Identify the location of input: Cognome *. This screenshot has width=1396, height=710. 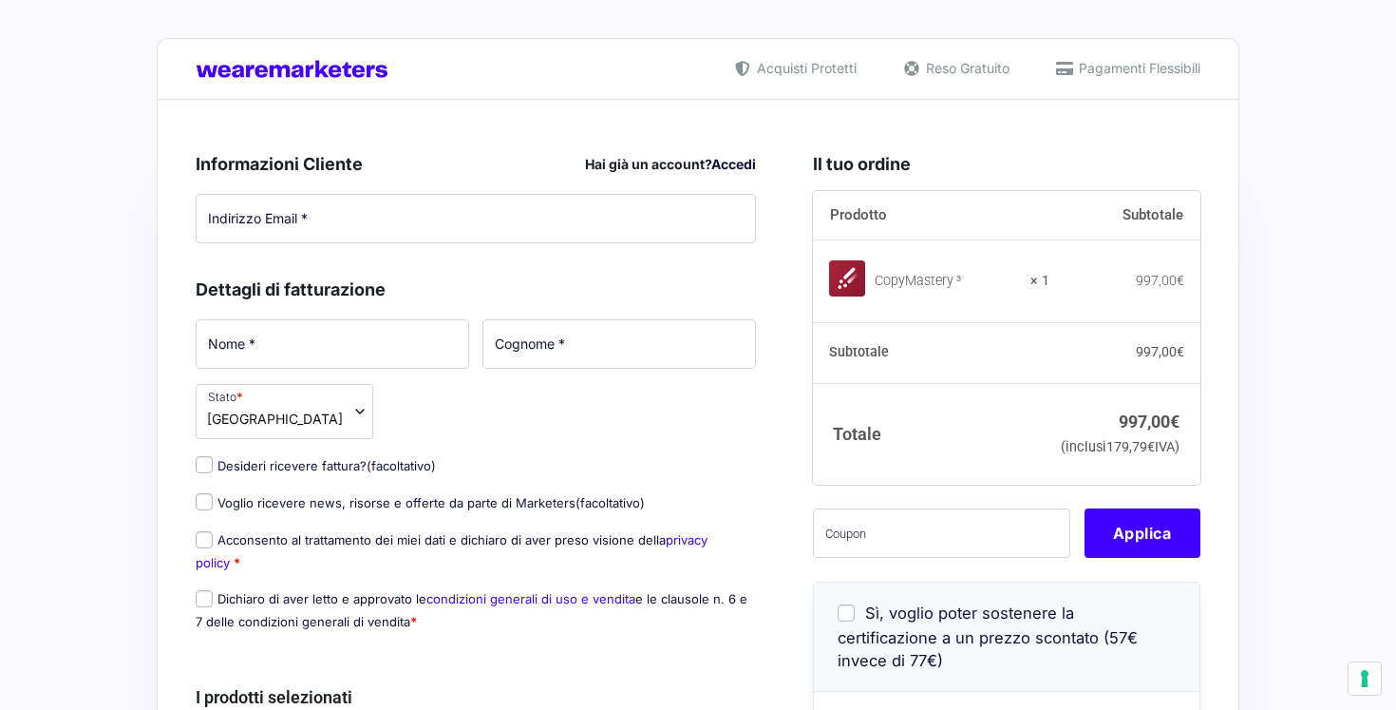
(619, 344).